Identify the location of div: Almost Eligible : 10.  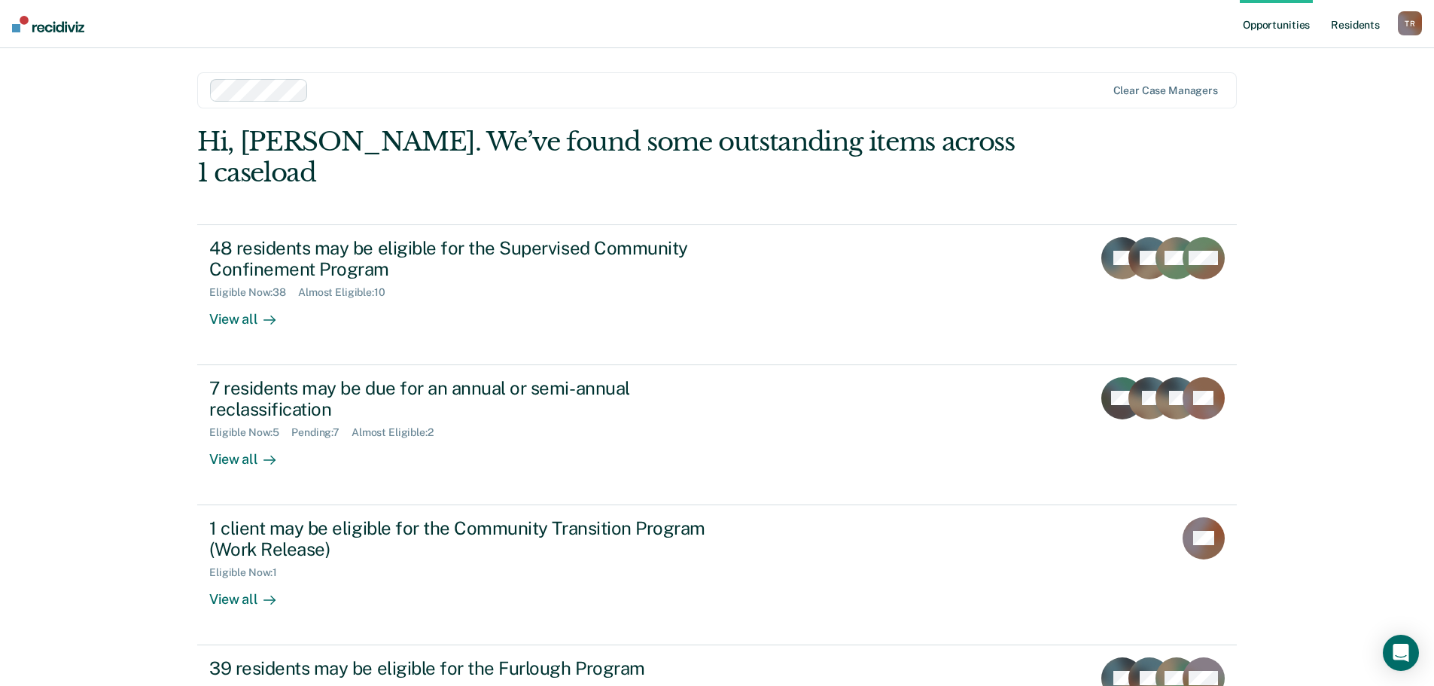
(348, 292).